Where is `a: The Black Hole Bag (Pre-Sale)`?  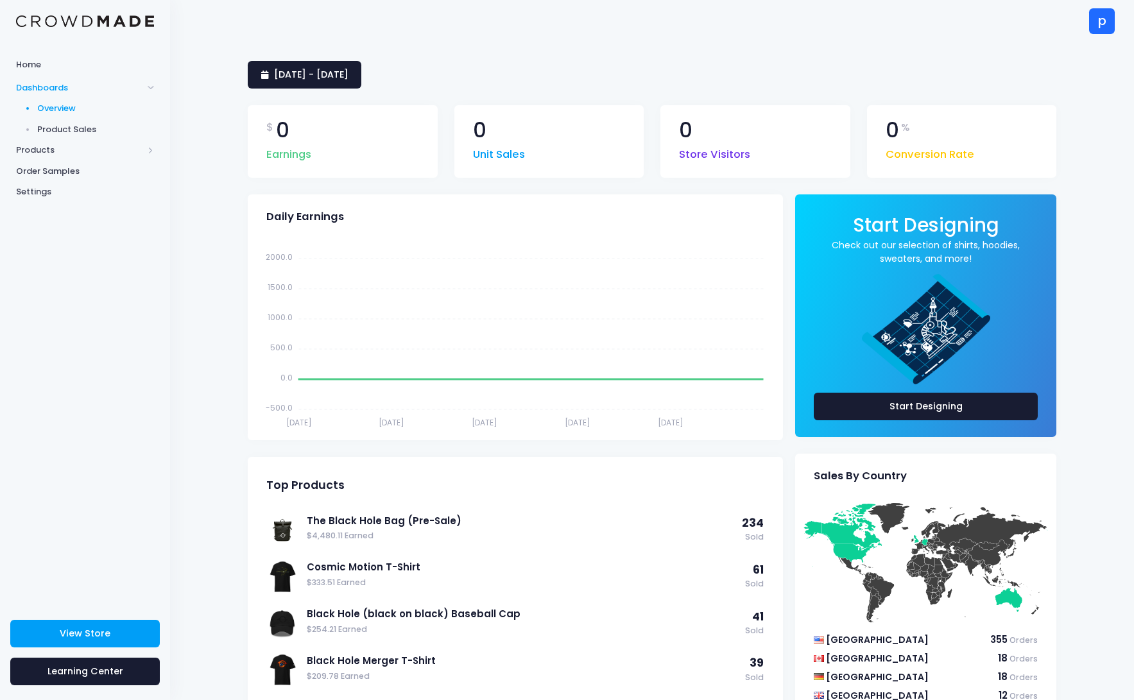
a: The Black Hole Bag (Pre-Sale) is located at coordinates (521, 521).